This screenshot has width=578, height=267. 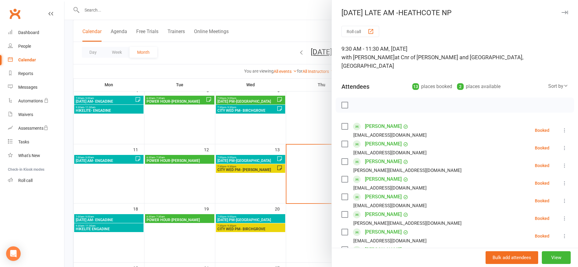 I want to click on div: Calendar, so click(x=27, y=60).